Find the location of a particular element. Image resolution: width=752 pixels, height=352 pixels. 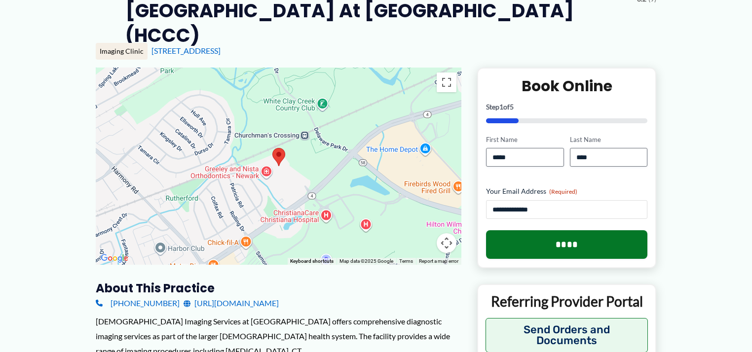

button: Keyboard shortcuts is located at coordinates (312, 261).